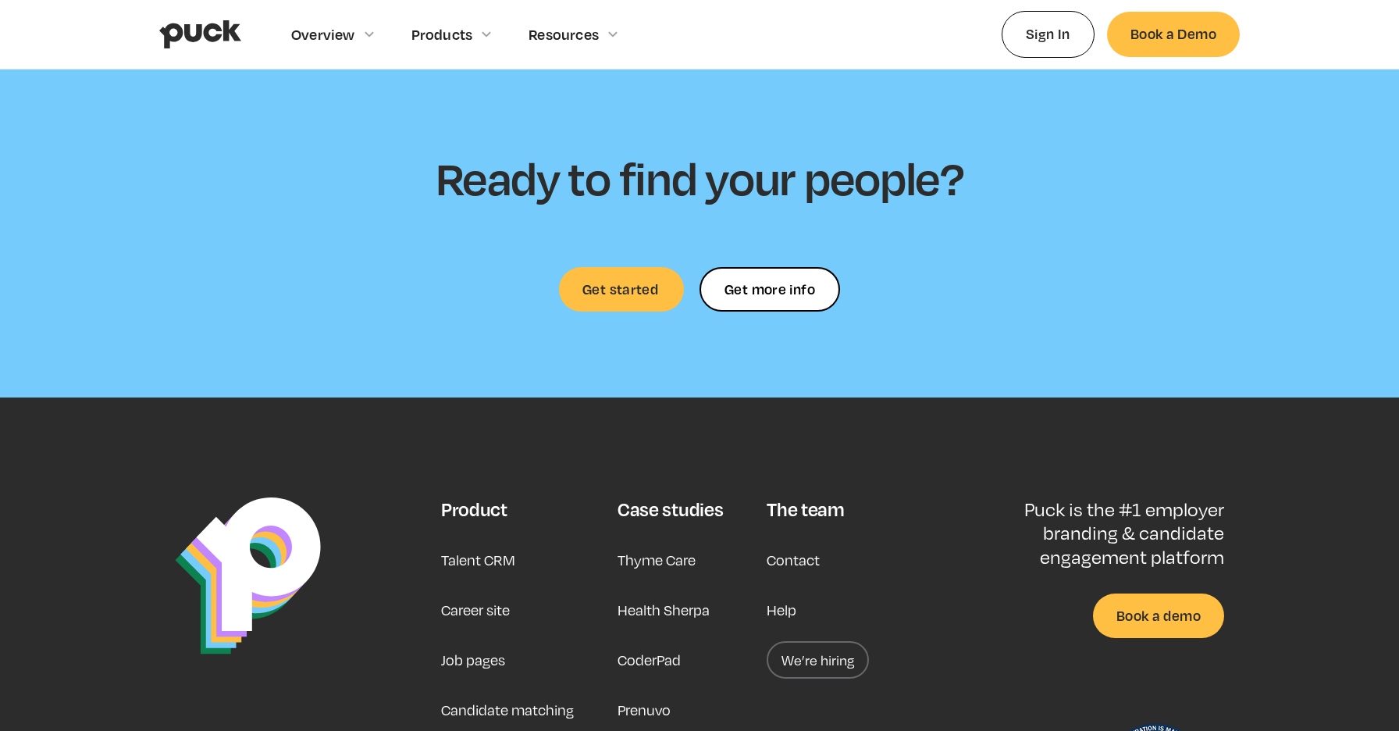 This screenshot has width=1399, height=731. Describe the element at coordinates (474, 509) in the screenshot. I see `div: Product` at that location.